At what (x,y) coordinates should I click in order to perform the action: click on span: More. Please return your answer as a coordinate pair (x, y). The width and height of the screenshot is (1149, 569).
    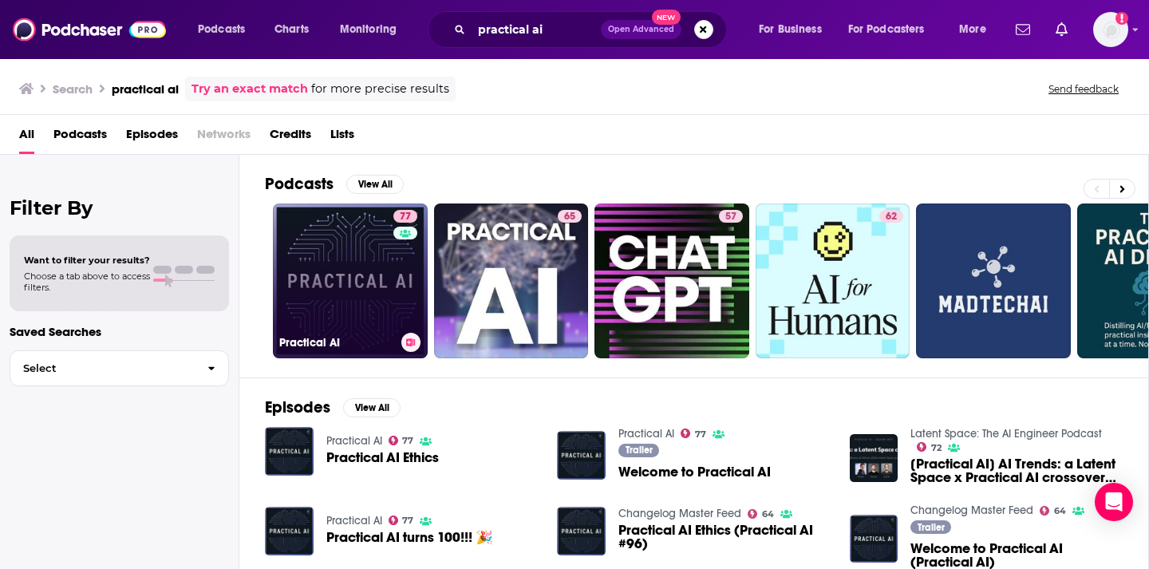
    Looking at the image, I should click on (972, 30).